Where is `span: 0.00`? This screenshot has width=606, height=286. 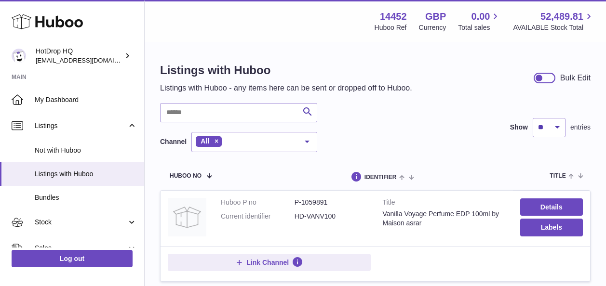 span: 0.00 is located at coordinates (480, 16).